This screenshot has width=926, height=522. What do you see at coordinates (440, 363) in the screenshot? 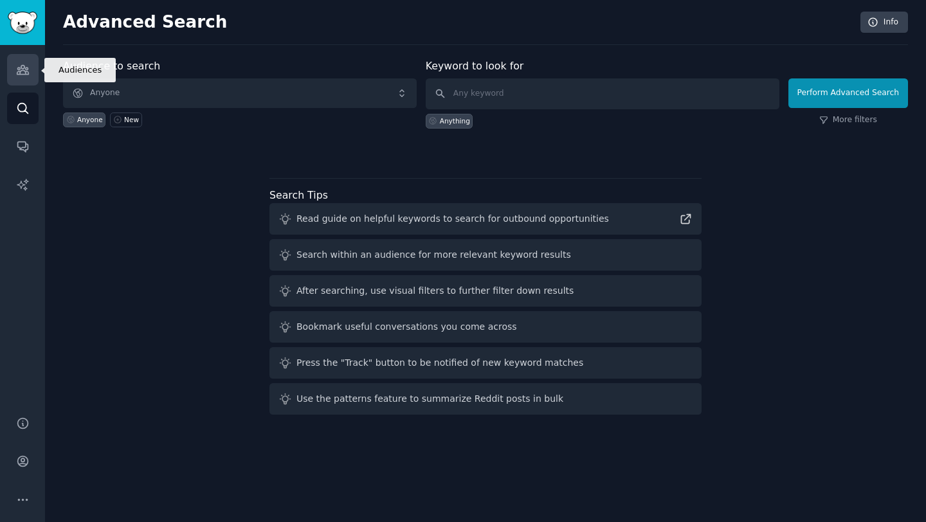
I see `div: Press the "Track" button to be notified of new keyword matches` at bounding box center [440, 363].